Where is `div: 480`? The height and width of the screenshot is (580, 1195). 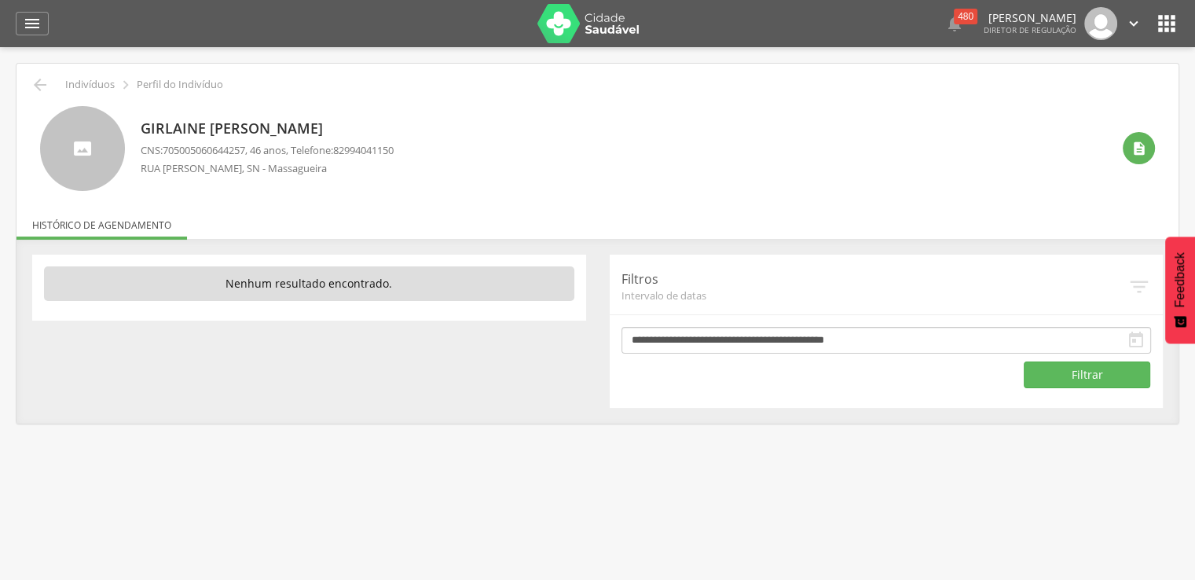
div: 480 is located at coordinates (965, 16).